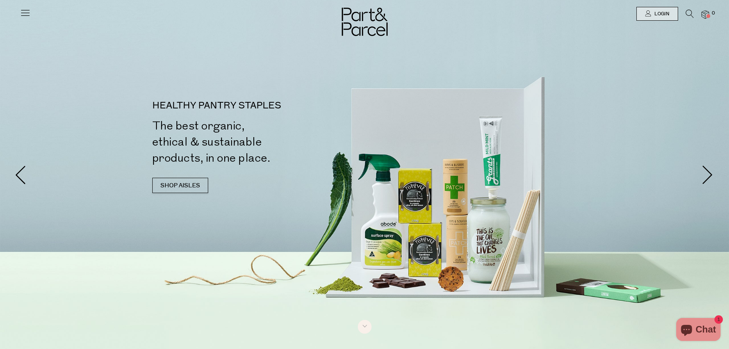  I want to click on span: 0, so click(713, 13).